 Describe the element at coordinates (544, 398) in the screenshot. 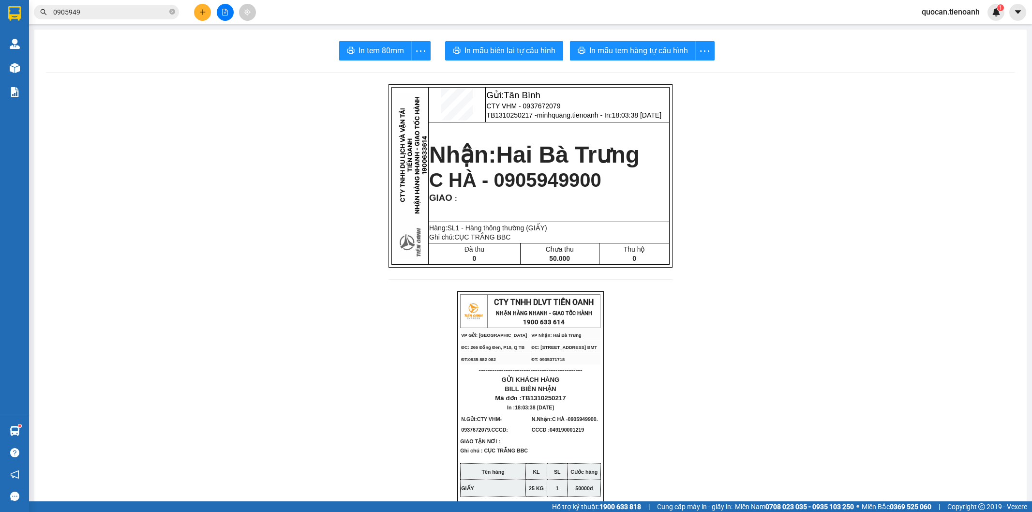

I see `span: TB1310250217` at that location.